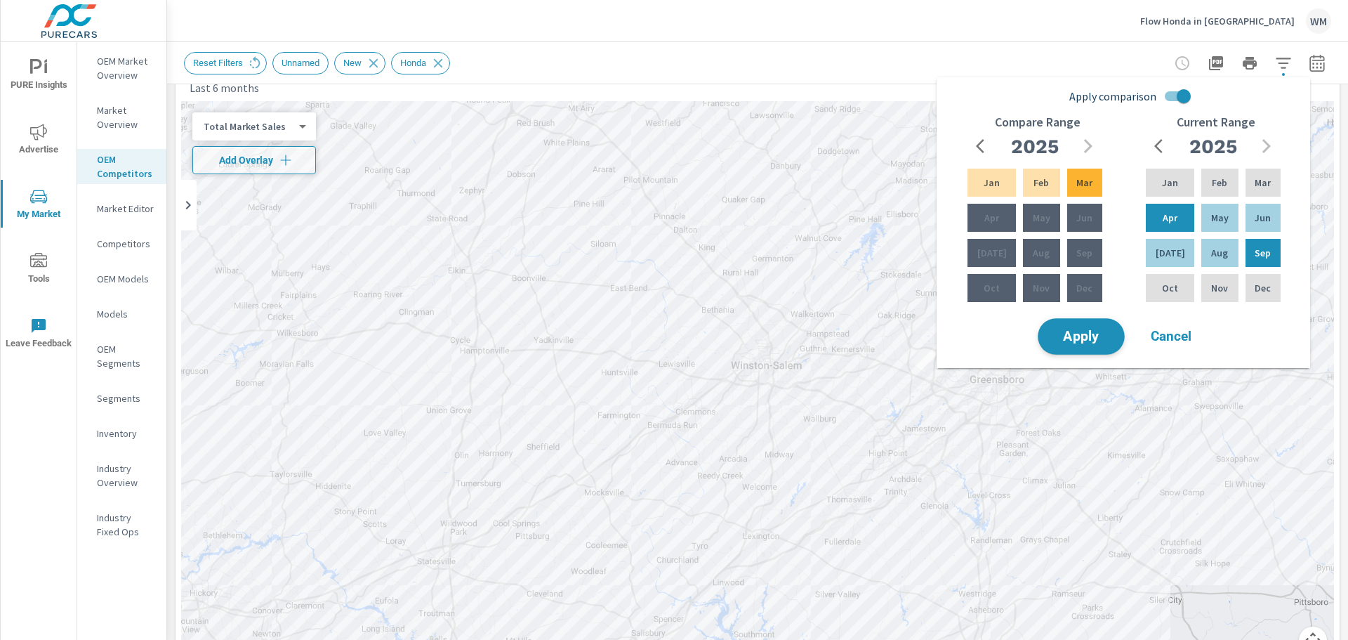 Image resolution: width=1348 pixels, height=640 pixels. I want to click on p: OEM Segments, so click(126, 356).